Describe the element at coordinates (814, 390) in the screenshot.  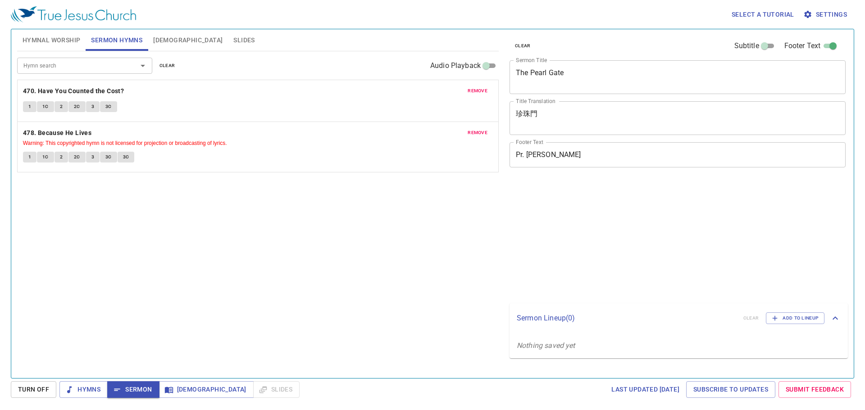
I see `a: Submit Feedback` at that location.